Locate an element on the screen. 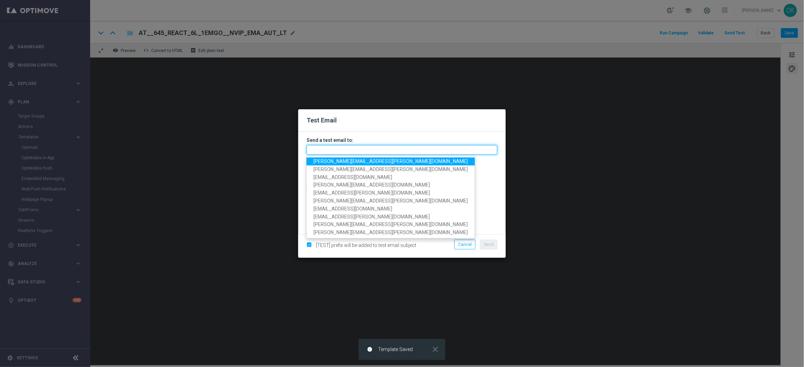  button: Cancel is located at coordinates (464, 244).